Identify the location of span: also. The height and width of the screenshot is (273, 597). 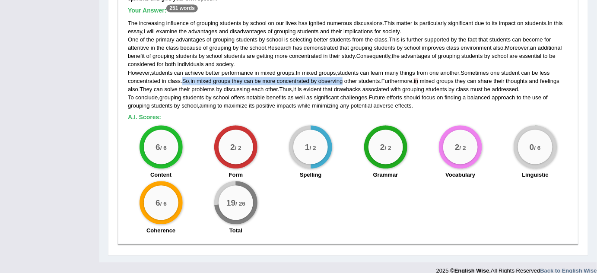
(498, 47).